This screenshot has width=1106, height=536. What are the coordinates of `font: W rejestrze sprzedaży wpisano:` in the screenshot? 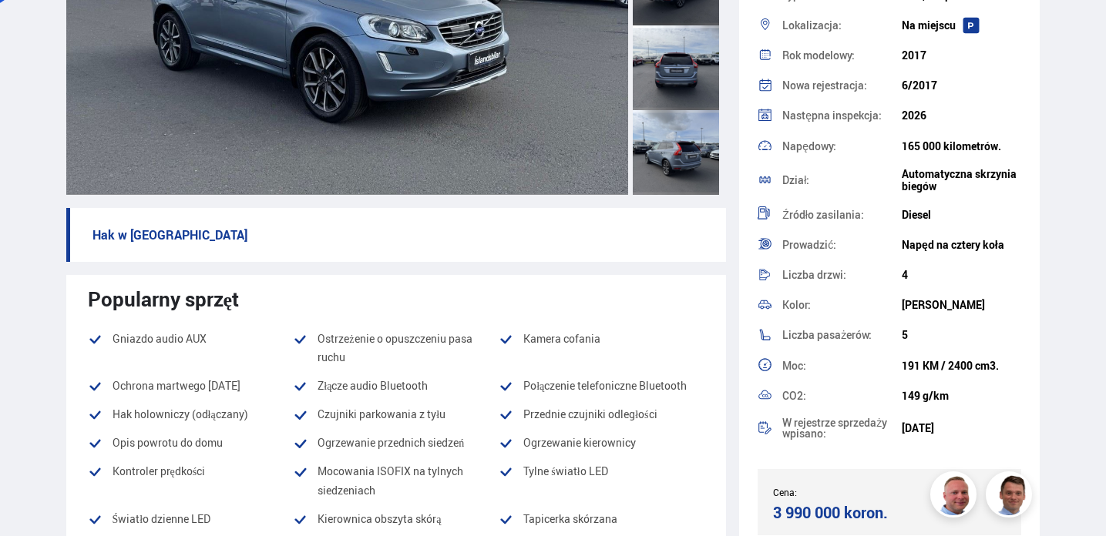 It's located at (834, 428).